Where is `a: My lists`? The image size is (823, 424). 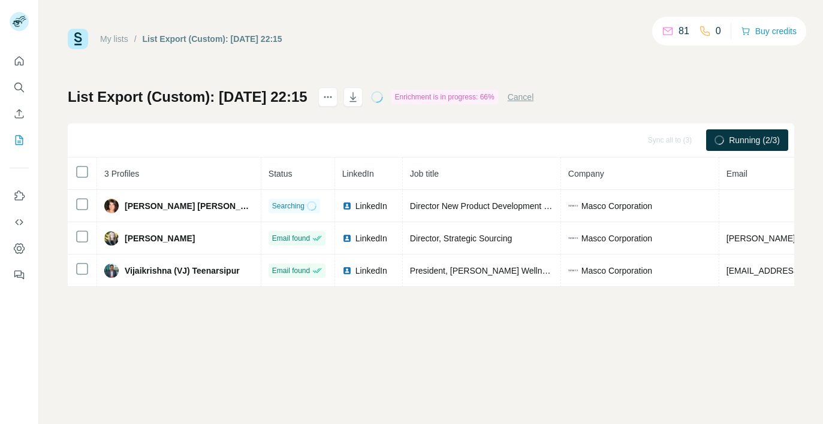 a: My lists is located at coordinates (114, 39).